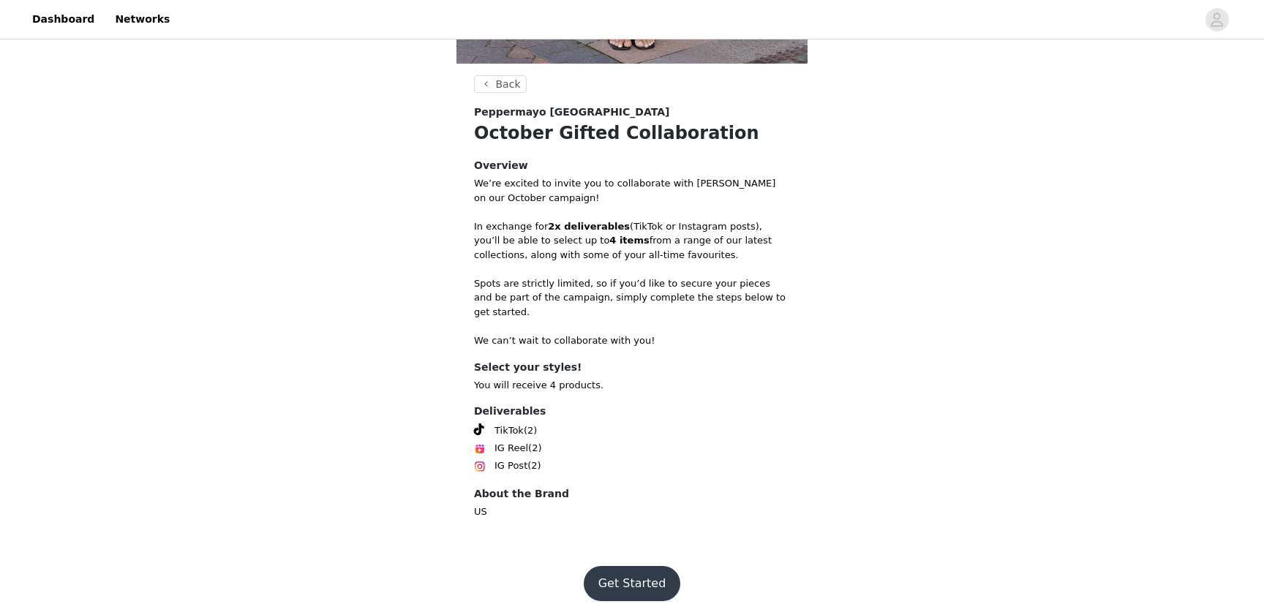 The width and height of the screenshot is (1264, 604). Describe the element at coordinates (500, 84) in the screenshot. I see `button: Back` at that location.